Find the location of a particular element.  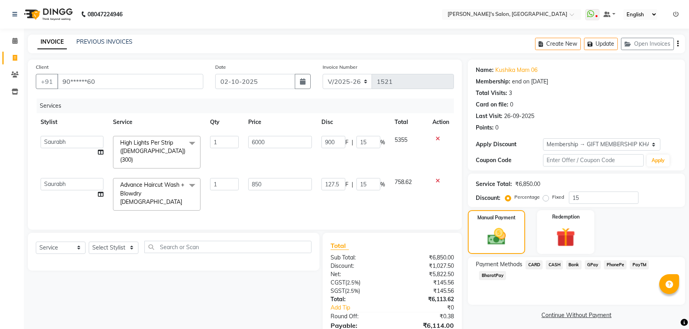

label: Fixed is located at coordinates (558, 197).